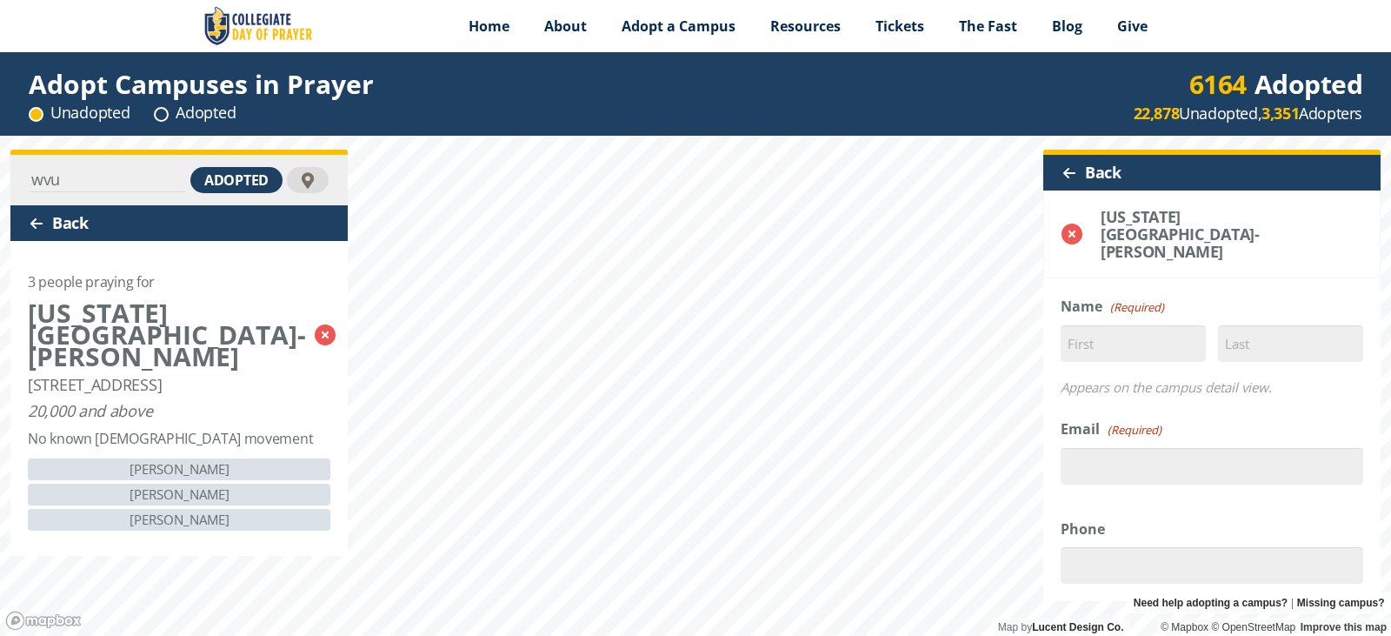 This screenshot has height=636, width=1391. Describe the element at coordinates (1218, 83) in the screenshot. I see `div: 6164` at that location.